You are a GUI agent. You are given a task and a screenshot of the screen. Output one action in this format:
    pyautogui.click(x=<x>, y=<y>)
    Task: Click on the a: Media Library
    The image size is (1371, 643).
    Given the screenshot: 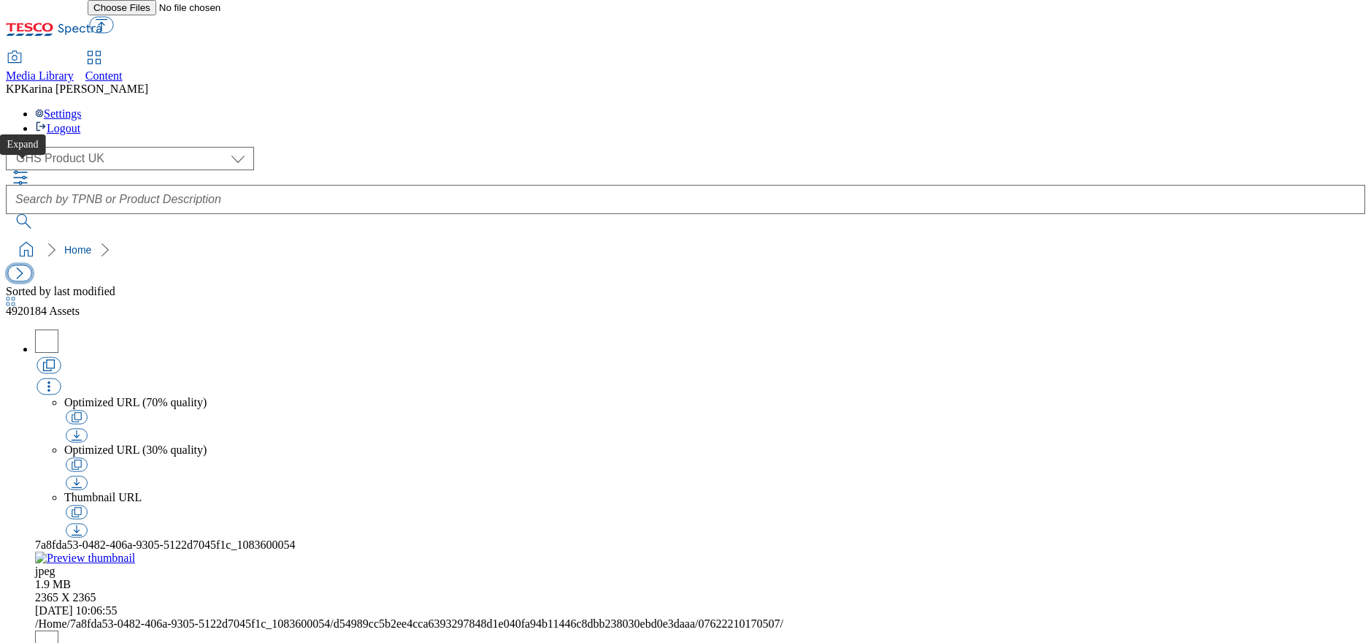 What is the action you would take?
    pyautogui.click(x=39, y=67)
    